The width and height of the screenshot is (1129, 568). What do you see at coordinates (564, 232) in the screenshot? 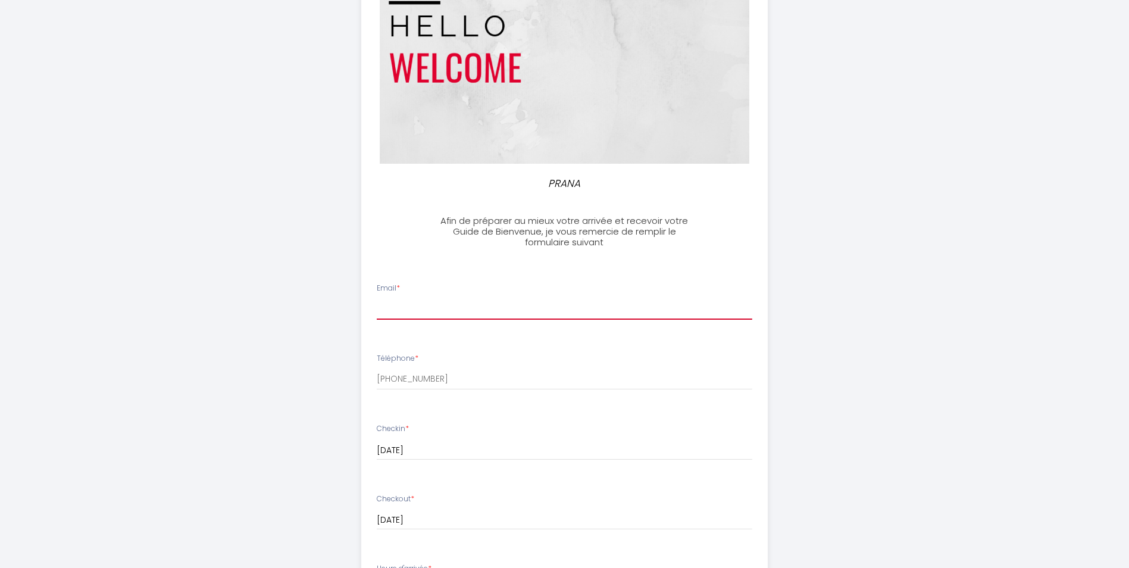
I see `h3: Afin de préparer au mieux votre arrivée et recevoir votre Guide de Bienvenue, je vous remercie de...` at bounding box center [564, 232].